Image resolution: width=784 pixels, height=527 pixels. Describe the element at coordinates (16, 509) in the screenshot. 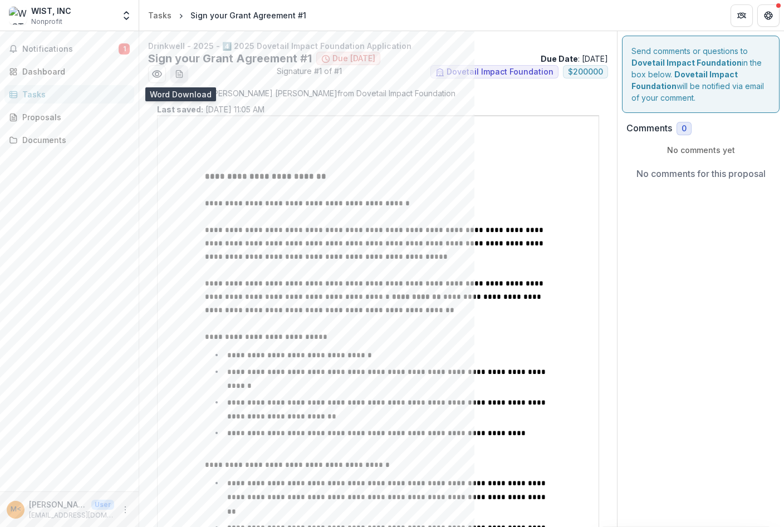

I see `div: Minhaj Chowdhury <minhaj@drinkwell.com> <minhaj@drinkwell.com>` at that location.